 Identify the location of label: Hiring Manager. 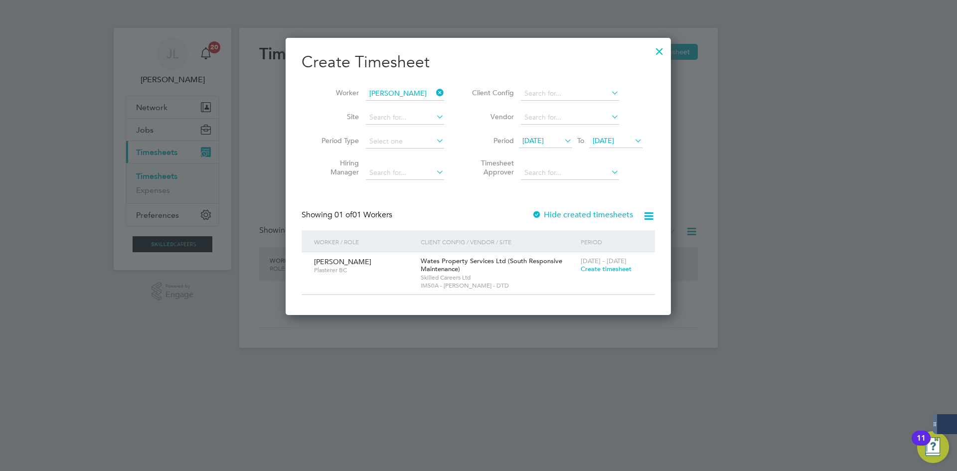
(337, 168).